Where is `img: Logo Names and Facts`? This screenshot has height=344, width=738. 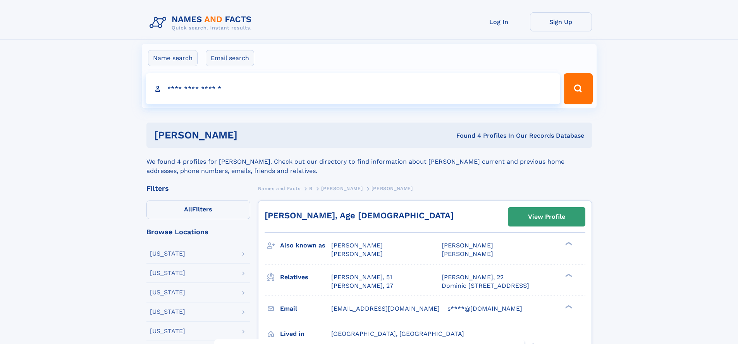 img: Logo Names and Facts is located at coordinates (202, 23).